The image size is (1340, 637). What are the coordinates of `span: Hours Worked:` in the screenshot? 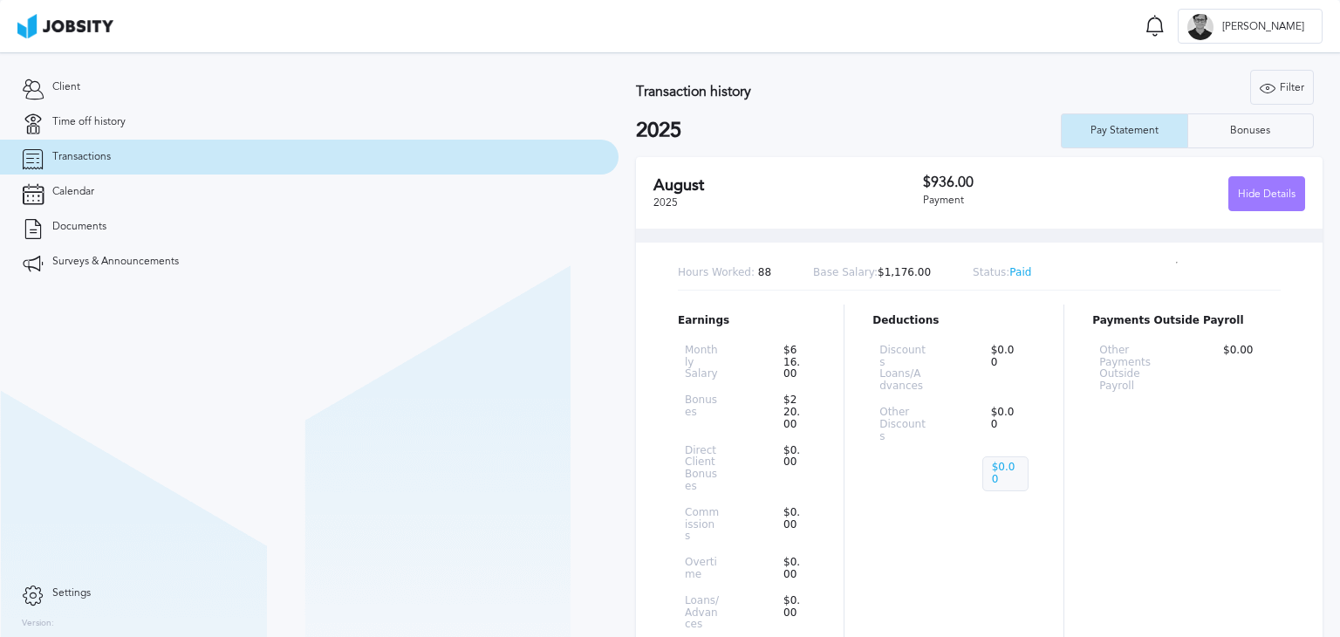 It's located at (716, 272).